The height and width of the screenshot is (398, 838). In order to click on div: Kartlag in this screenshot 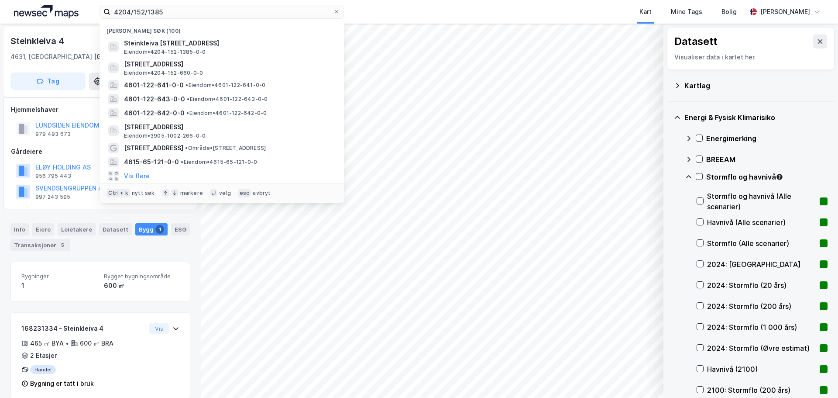, I will do `click(756, 86)`.